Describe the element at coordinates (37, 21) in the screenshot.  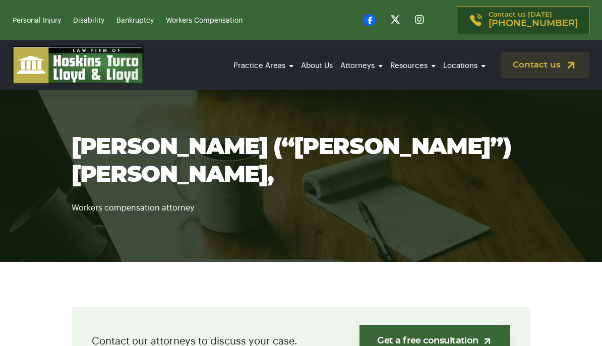
I see `a: Personal Injury` at that location.